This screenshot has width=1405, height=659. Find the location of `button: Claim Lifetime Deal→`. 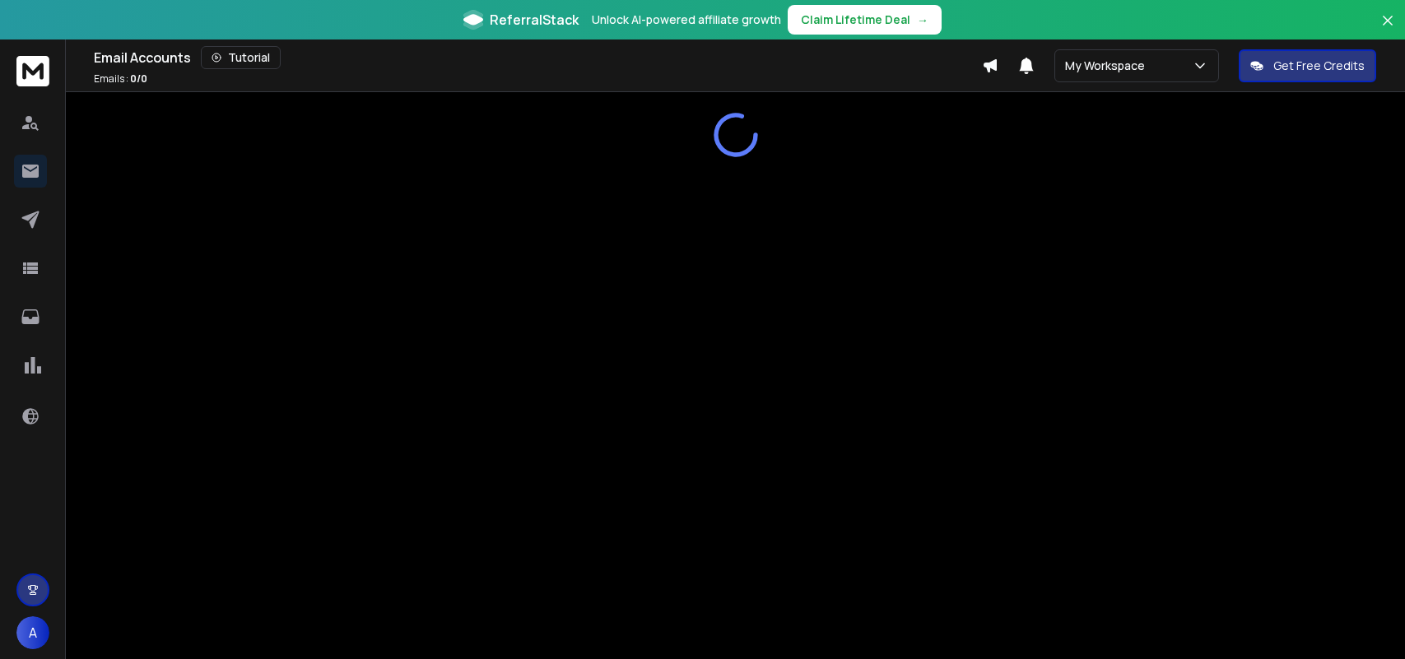

button: Claim Lifetime Deal→ is located at coordinates (864, 20).